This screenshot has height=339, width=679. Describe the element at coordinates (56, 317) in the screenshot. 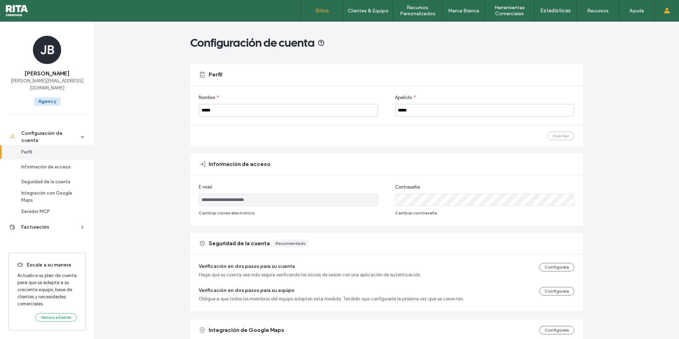

I see `button: Vamos a hablar` at that location.